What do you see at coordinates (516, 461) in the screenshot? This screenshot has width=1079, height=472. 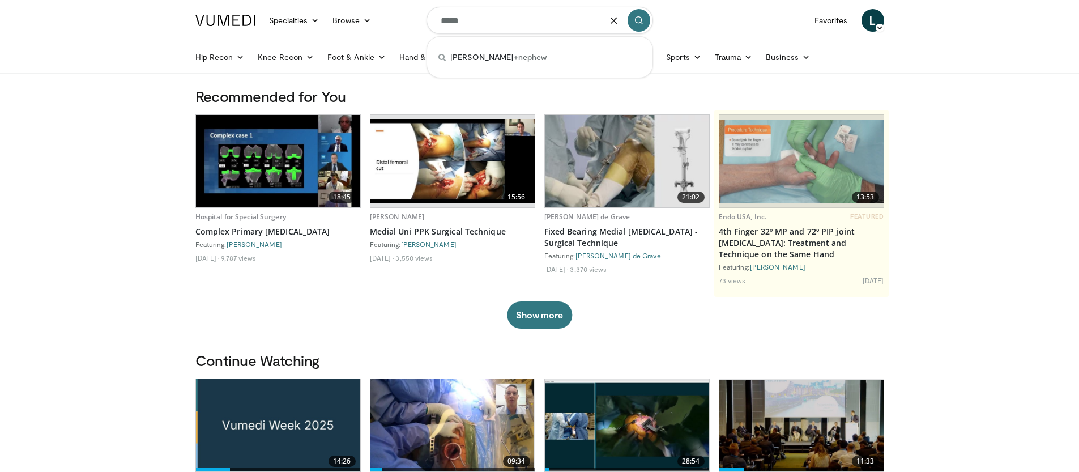 I see `span: 09:34` at bounding box center [516, 461].